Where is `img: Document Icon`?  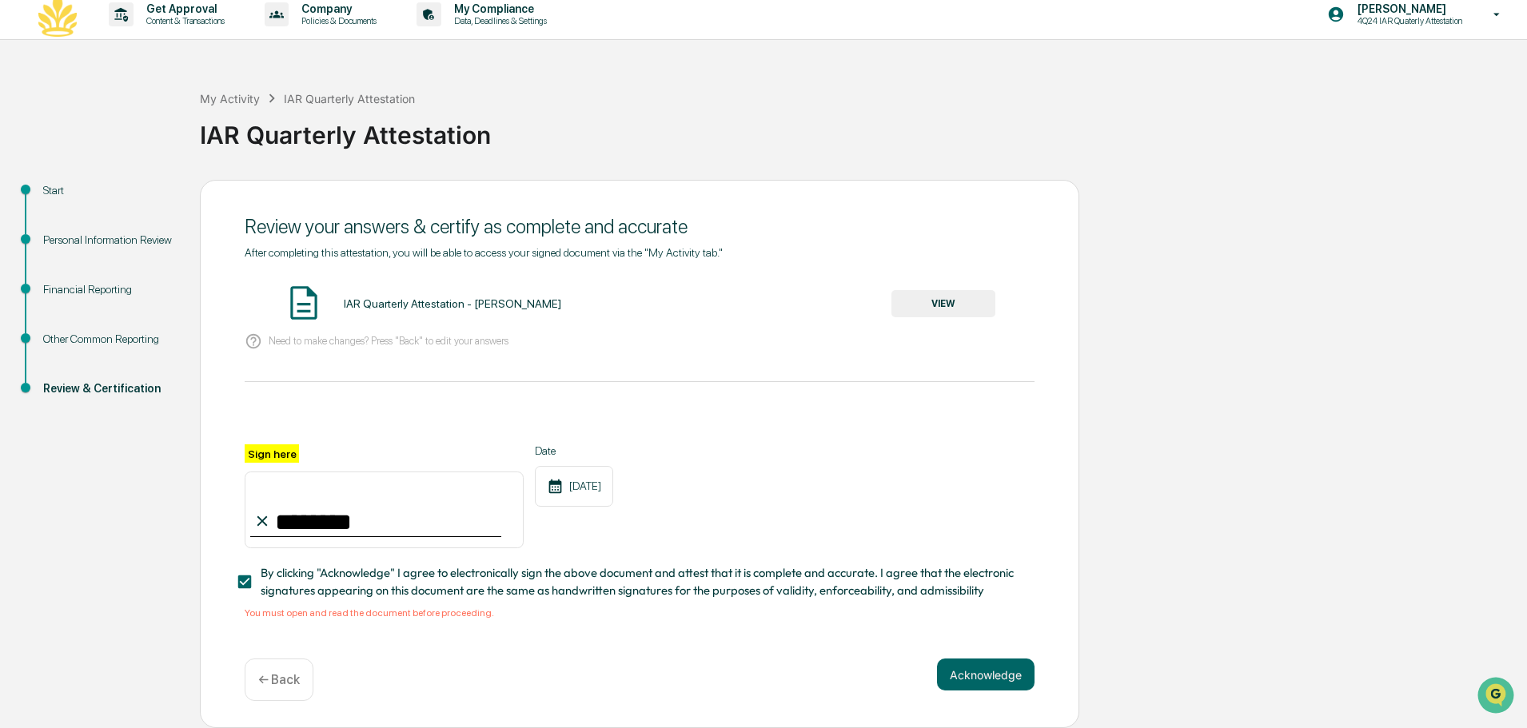
img: Document Icon is located at coordinates (304, 303).